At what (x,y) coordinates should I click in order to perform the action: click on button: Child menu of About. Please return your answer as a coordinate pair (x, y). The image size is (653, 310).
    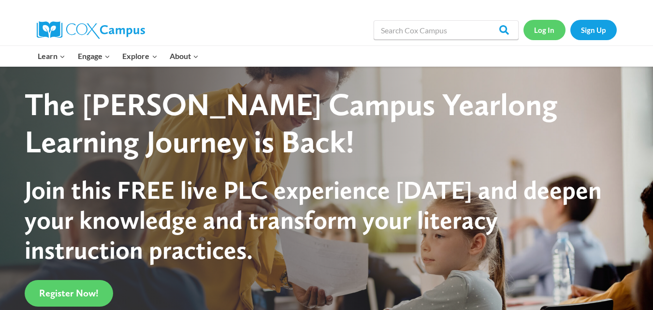
    Looking at the image, I should click on (184, 56).